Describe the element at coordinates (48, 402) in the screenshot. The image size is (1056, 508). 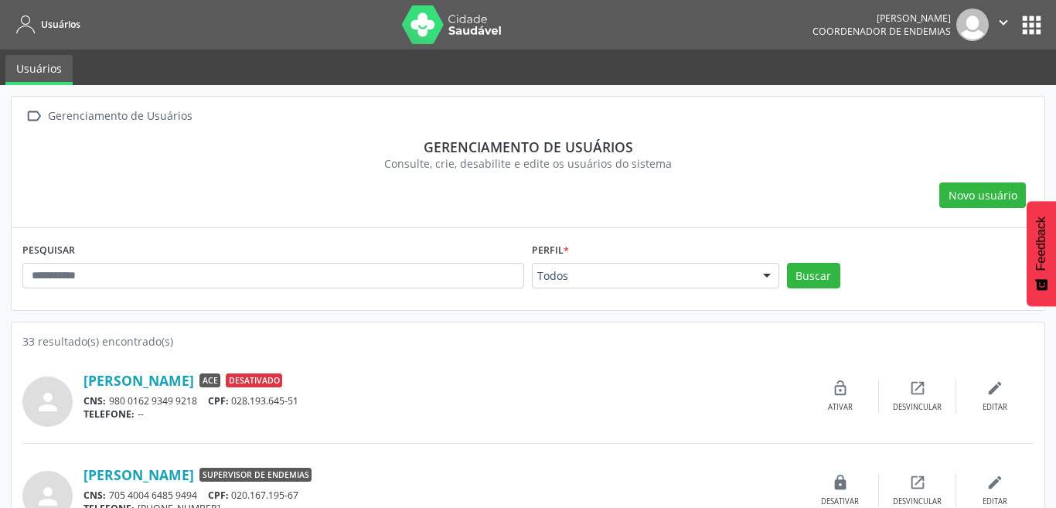
I see `i: person` at that location.